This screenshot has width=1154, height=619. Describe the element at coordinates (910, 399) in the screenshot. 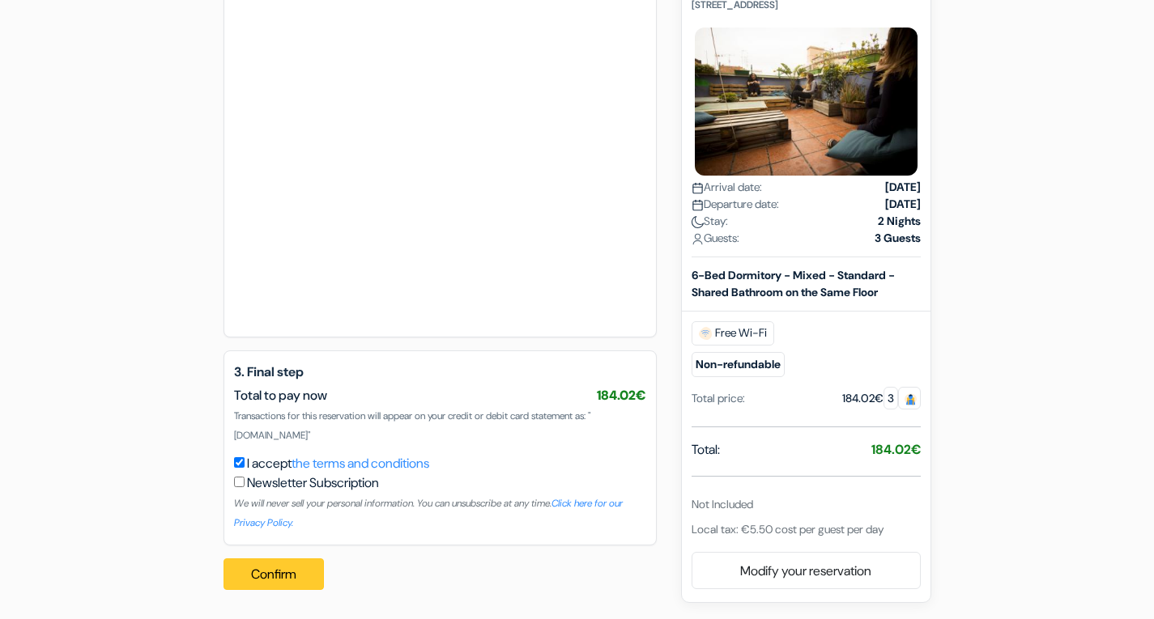

I see `img: guest.svg` at that location.